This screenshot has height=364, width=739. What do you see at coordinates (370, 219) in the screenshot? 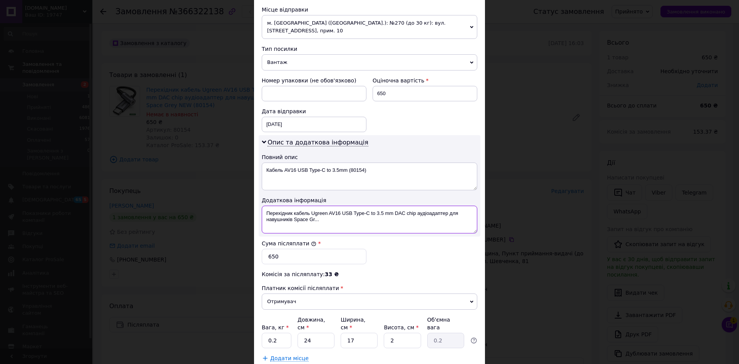
I see `textarea: Перехідник кабель Ugreen AV16 USB Type-C to 3.5 mm DAC chip аудіоадаптер для навушників Space Gr...` at bounding box center [370, 219].